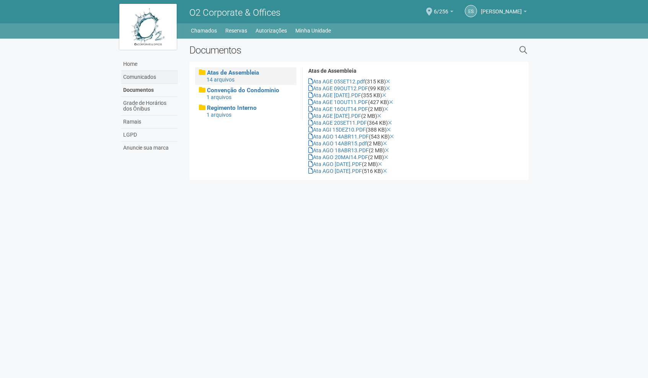 Image resolution: width=648 pixels, height=378 pixels. What do you see at coordinates (246, 76) in the screenshot?
I see `a: Atas de Assembleia 14 arquivos` at bounding box center [246, 76].